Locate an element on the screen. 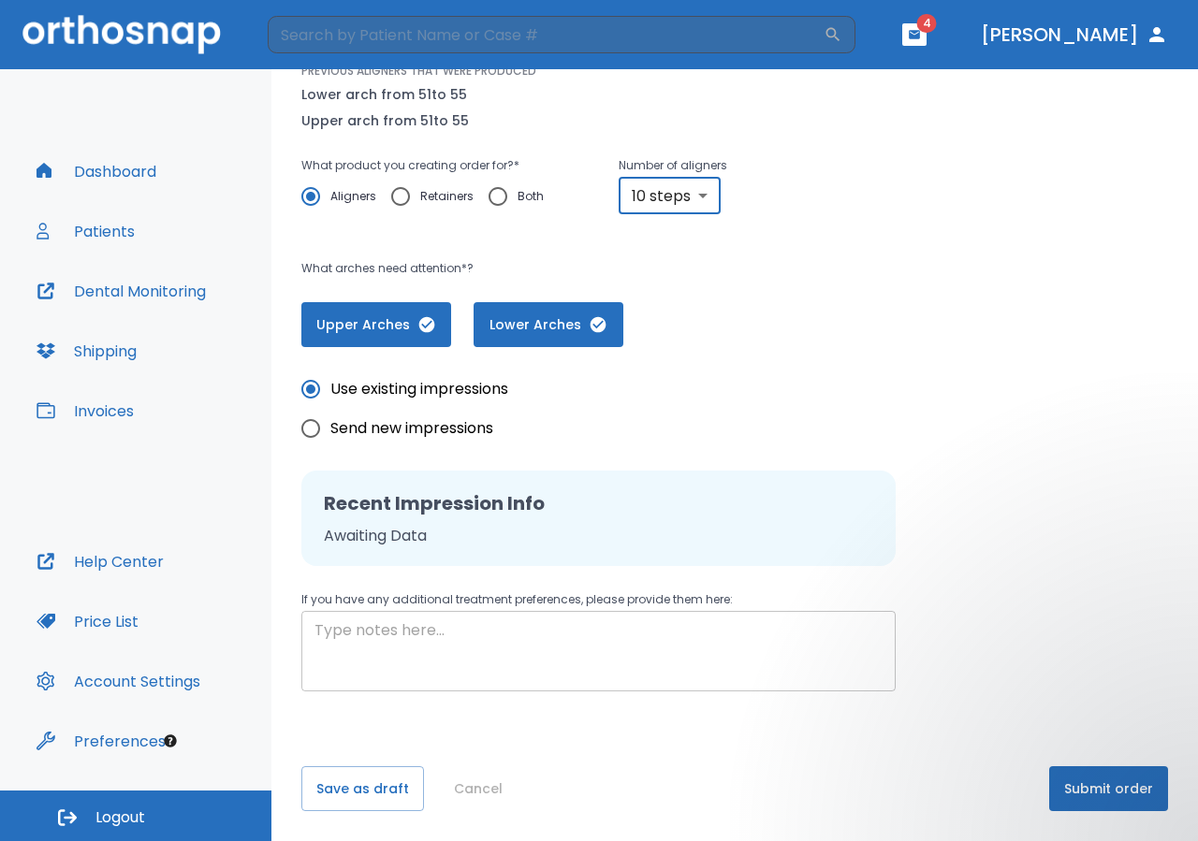  span: Retainers is located at coordinates (446, 197).